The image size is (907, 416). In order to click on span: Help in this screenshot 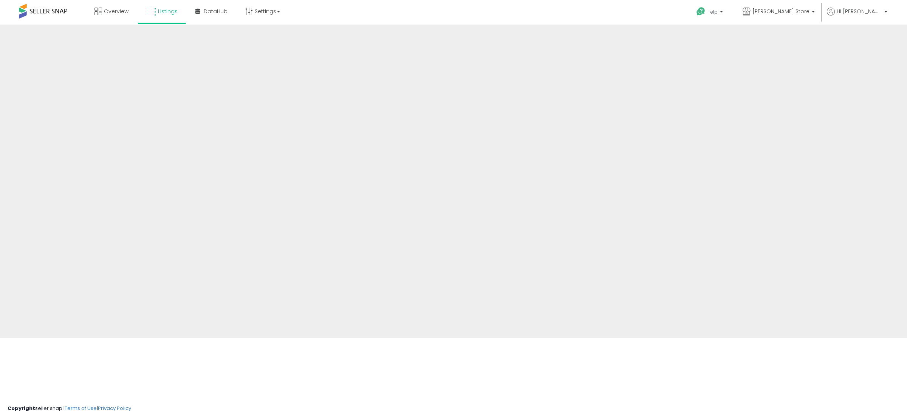, I will do `click(713, 12)`.